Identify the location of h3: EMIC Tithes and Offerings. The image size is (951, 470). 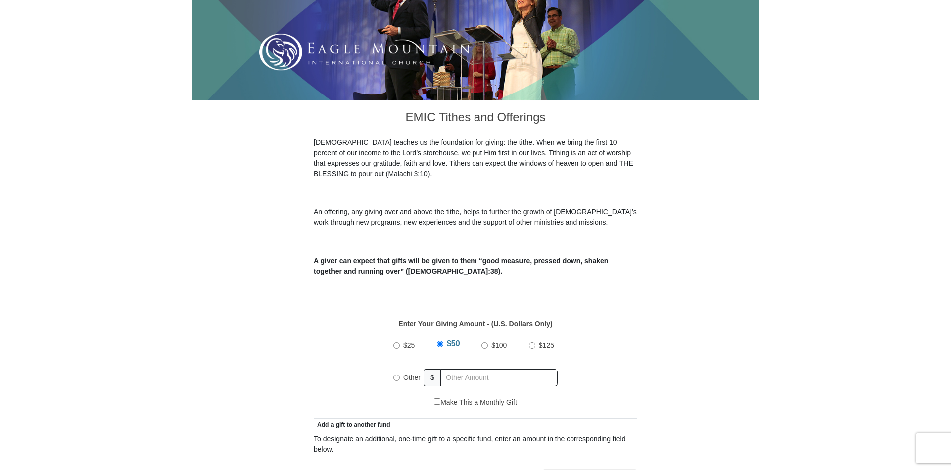
(475, 119).